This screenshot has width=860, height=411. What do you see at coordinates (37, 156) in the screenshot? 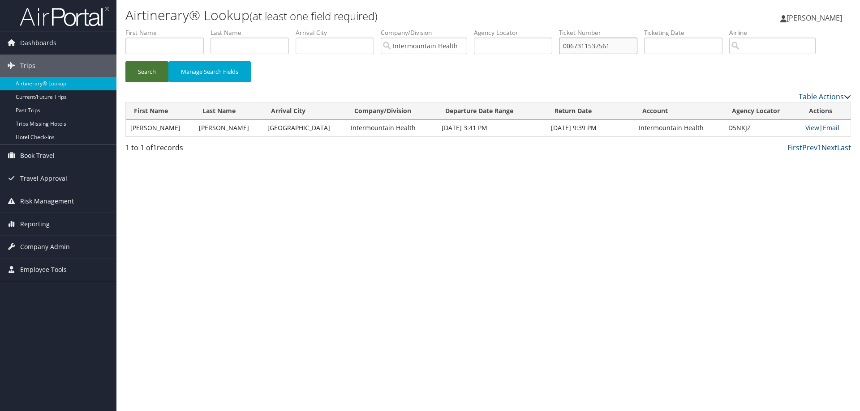
I see `span: Book Travel` at bounding box center [37, 156].